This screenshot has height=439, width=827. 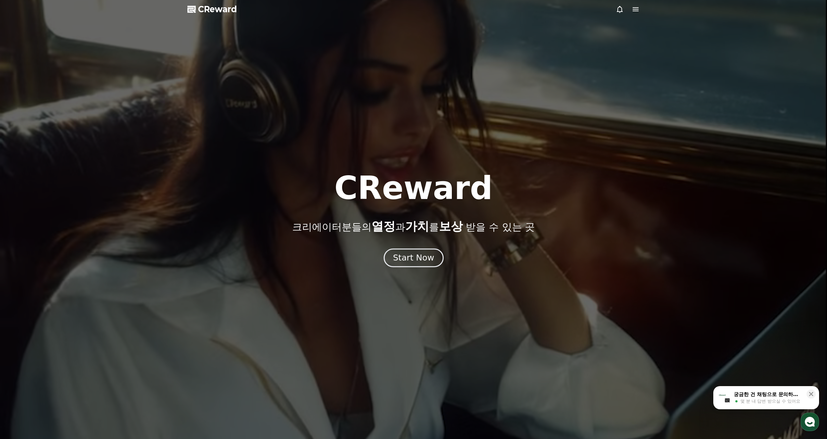 What do you see at coordinates (212, 9) in the screenshot?
I see `a: CReward` at bounding box center [212, 9].